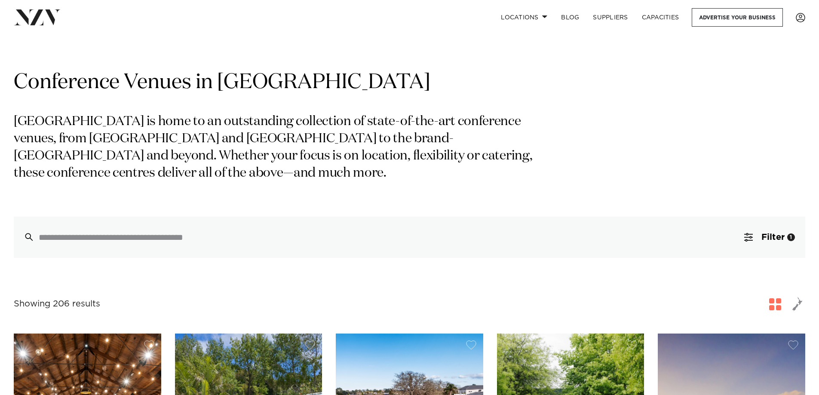 The width and height of the screenshot is (819, 395). Describe the element at coordinates (770, 237) in the screenshot. I see `button: Filter1` at that location.